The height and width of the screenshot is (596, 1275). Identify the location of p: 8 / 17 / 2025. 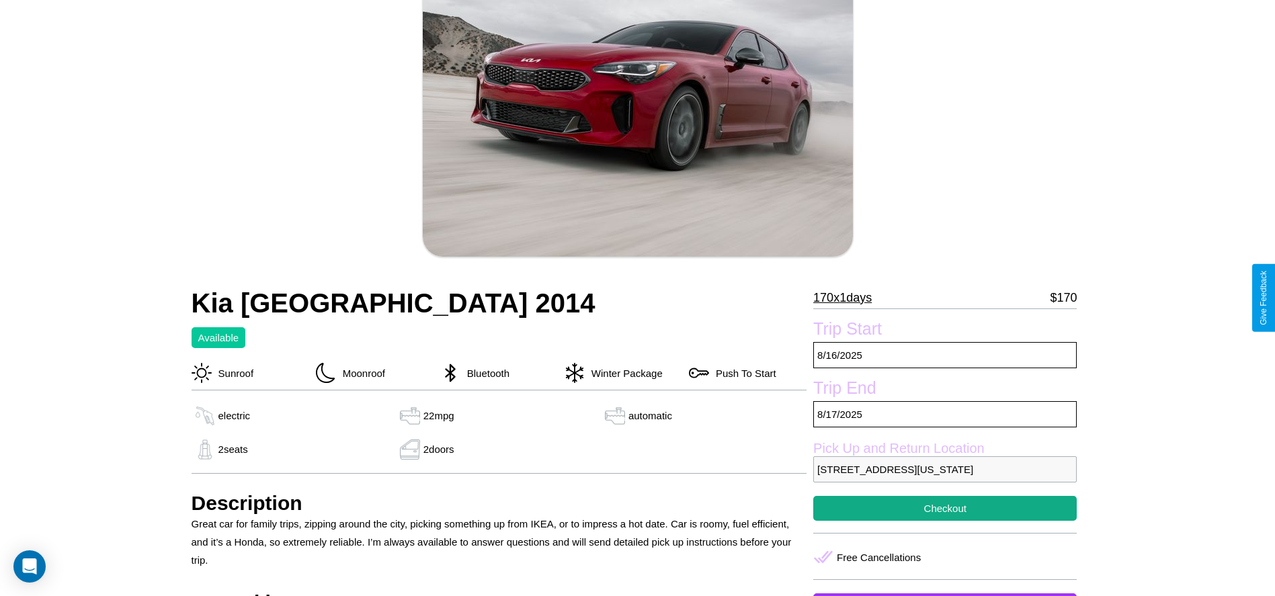
(945, 414).